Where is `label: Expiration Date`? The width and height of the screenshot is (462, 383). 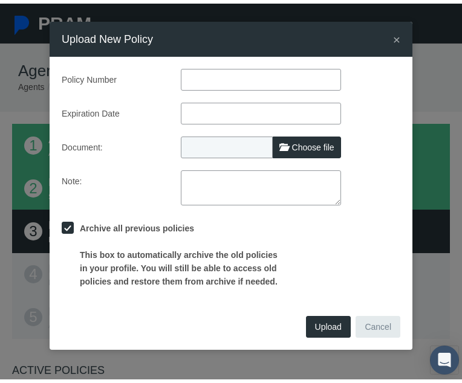
label: Expiration Date is located at coordinates (112, 110).